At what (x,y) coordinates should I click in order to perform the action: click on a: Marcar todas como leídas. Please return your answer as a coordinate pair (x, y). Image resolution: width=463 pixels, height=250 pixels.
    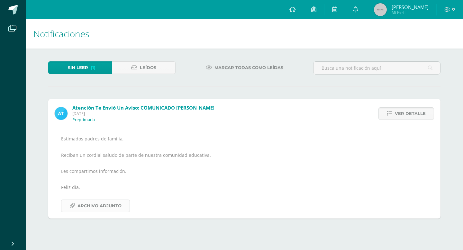
    Looking at the image, I should click on (244, 68).